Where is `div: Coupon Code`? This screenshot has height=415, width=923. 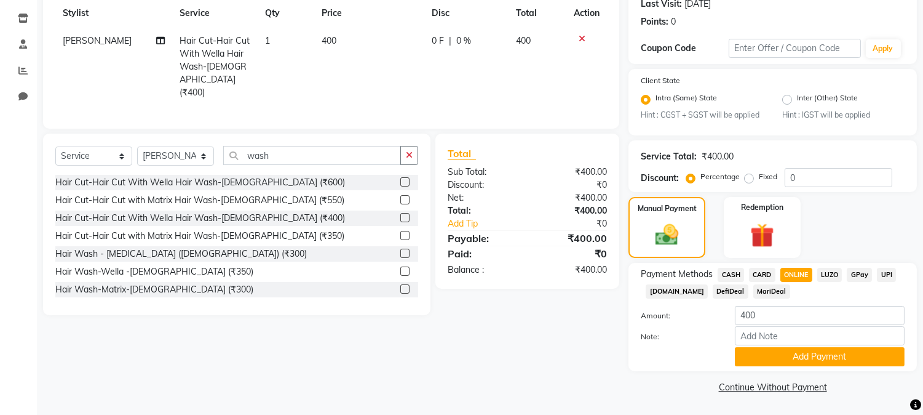
div: Coupon Code is located at coordinates (685, 48).